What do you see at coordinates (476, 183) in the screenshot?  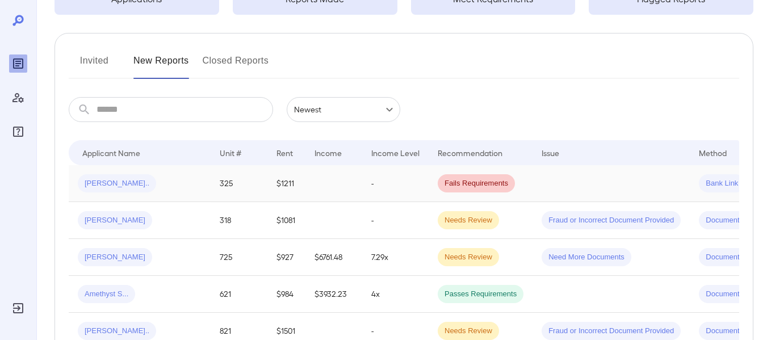 I see `span: Fails Requirements` at bounding box center [476, 183].